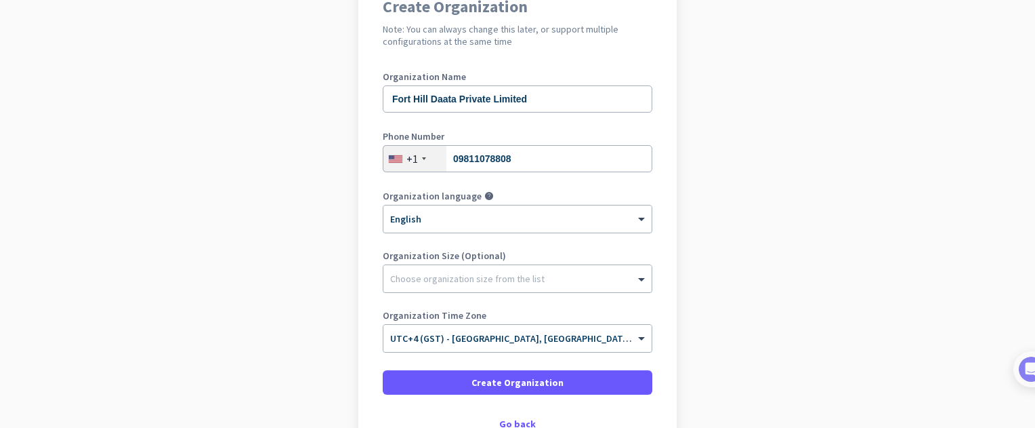 The image size is (1035, 428). Describe the element at coordinates (518, 315) in the screenshot. I see `label: Organization Time Zone` at that location.